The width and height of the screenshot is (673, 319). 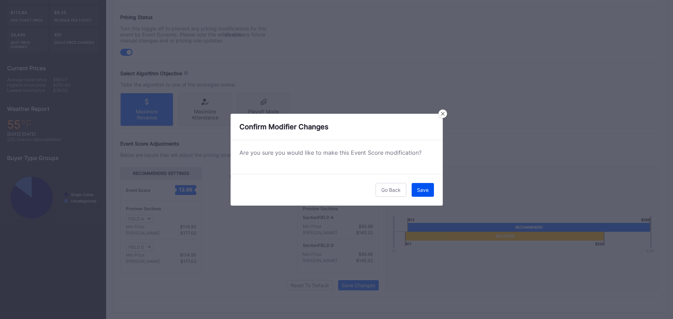 What do you see at coordinates (337, 127) in the screenshot?
I see `div: Confirm Modifier Changes` at bounding box center [337, 127].